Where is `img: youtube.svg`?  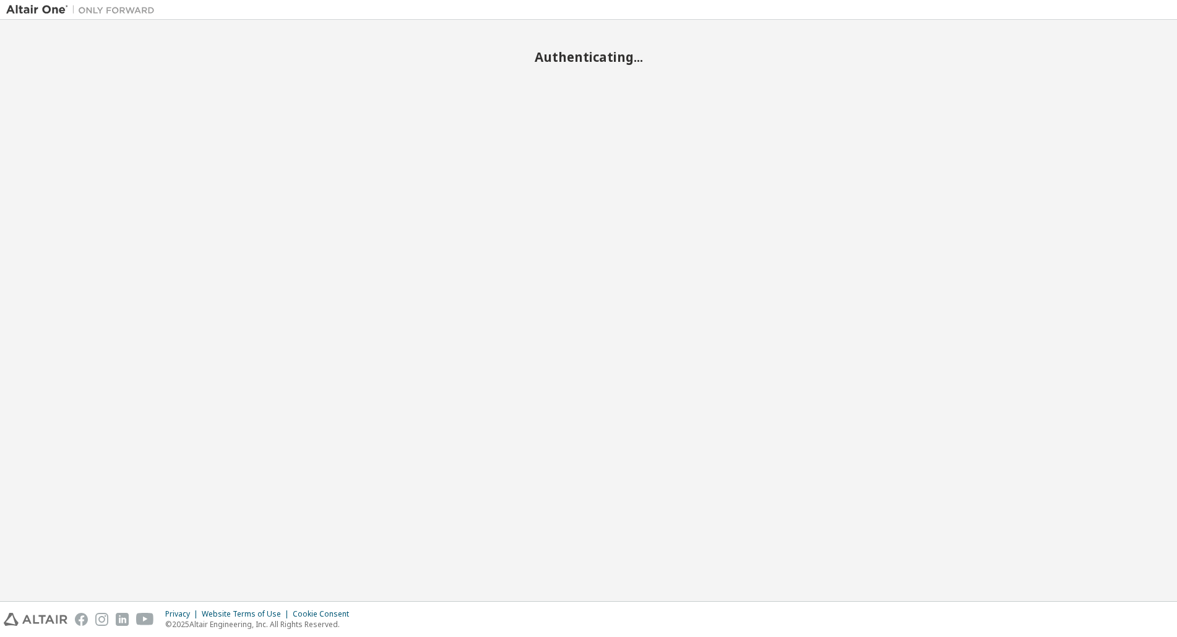
img: youtube.svg is located at coordinates (145, 619).